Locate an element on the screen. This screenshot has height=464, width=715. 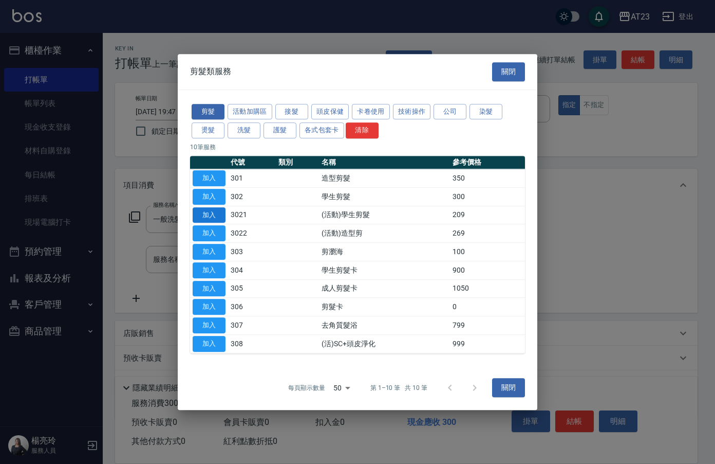
td: 999 is located at coordinates (488, 343).